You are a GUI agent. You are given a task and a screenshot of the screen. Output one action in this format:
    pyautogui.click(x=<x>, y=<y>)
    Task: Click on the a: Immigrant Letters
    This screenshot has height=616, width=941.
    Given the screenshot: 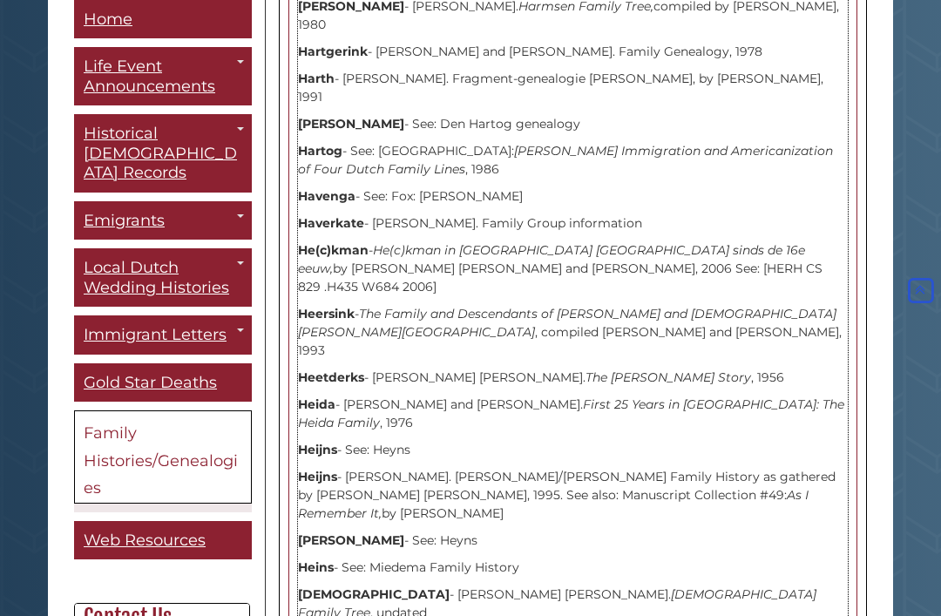 What is the action you would take?
    pyautogui.click(x=163, y=335)
    